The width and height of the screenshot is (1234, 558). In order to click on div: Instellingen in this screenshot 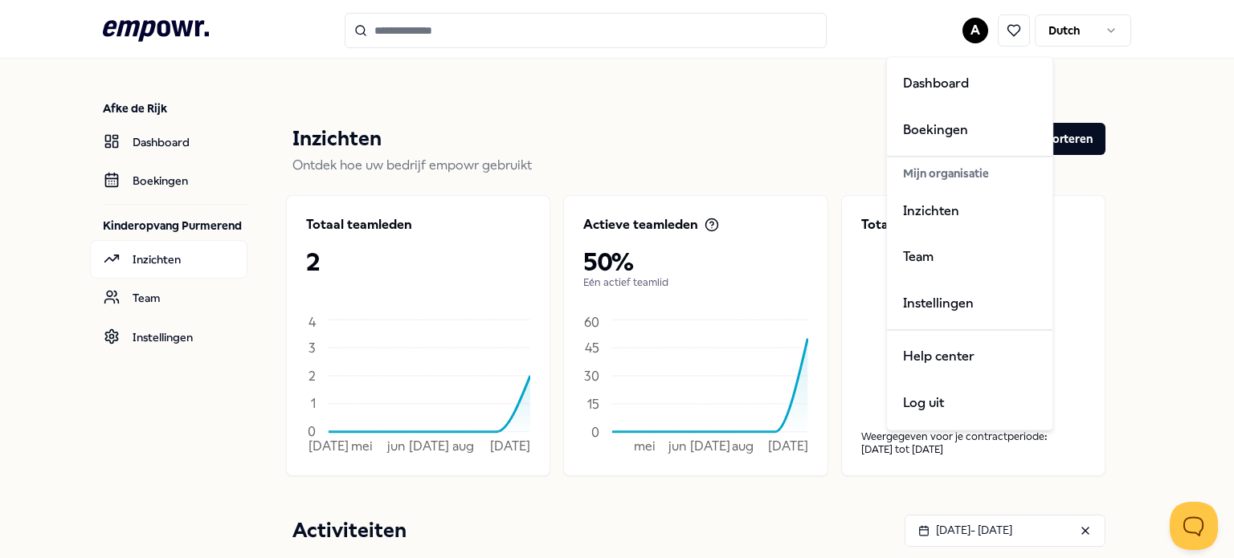, I will do `click(970, 304)`.